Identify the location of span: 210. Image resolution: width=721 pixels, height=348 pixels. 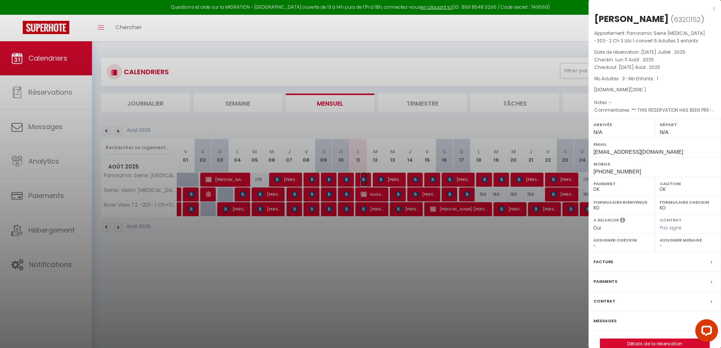
(635, 89).